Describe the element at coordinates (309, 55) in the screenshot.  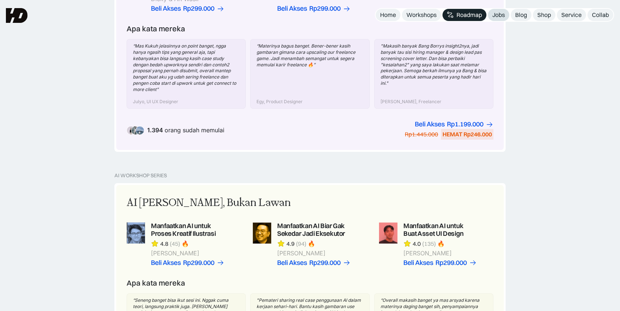
I see `div: “Materinya bagus banget. Bener-bener kasih gambaran gimana cara upscaling our freelance game. Jad...` at that location.